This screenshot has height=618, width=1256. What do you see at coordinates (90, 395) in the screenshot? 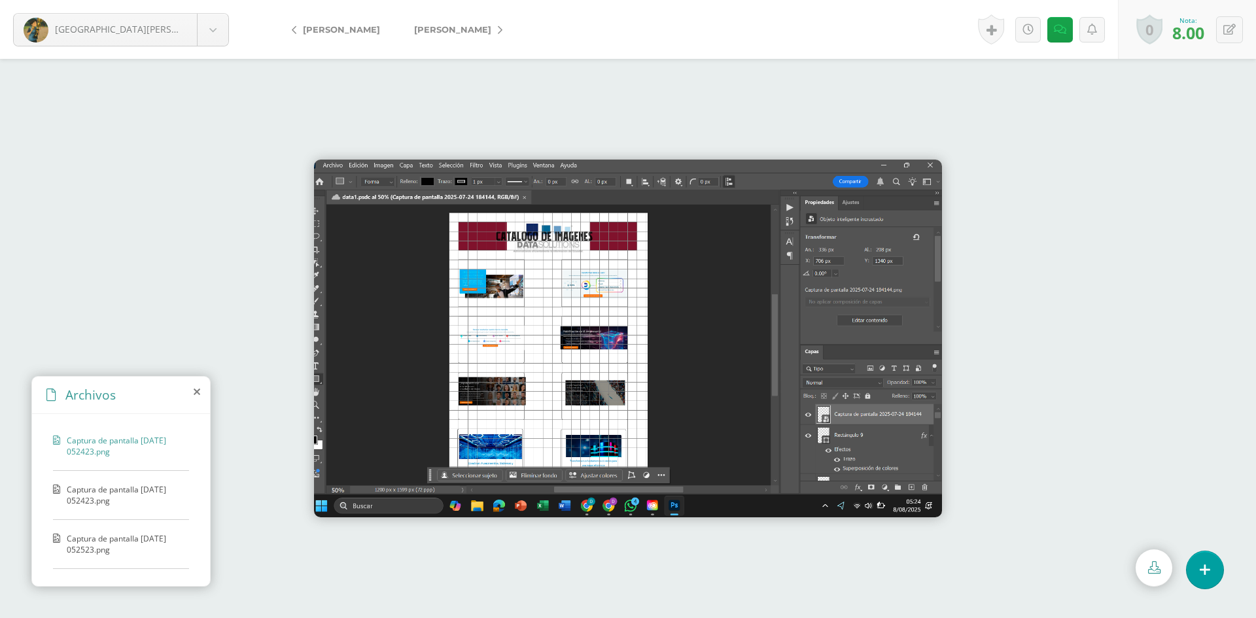
I see `span: Archivos` at bounding box center [90, 395].